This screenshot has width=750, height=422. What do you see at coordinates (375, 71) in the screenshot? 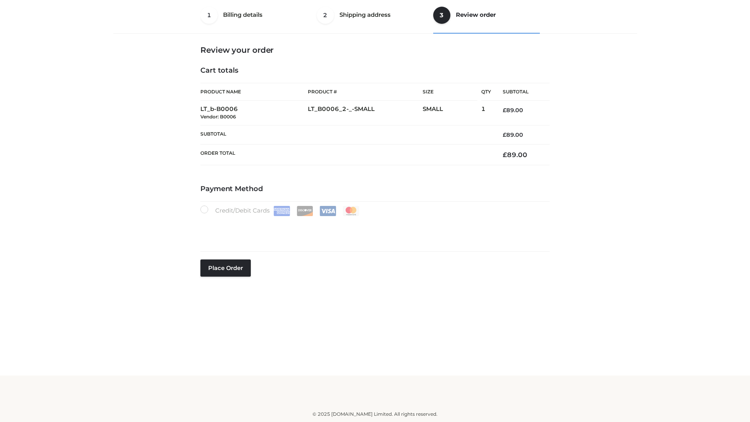
I see `h4: Cart totals` at bounding box center [375, 71].